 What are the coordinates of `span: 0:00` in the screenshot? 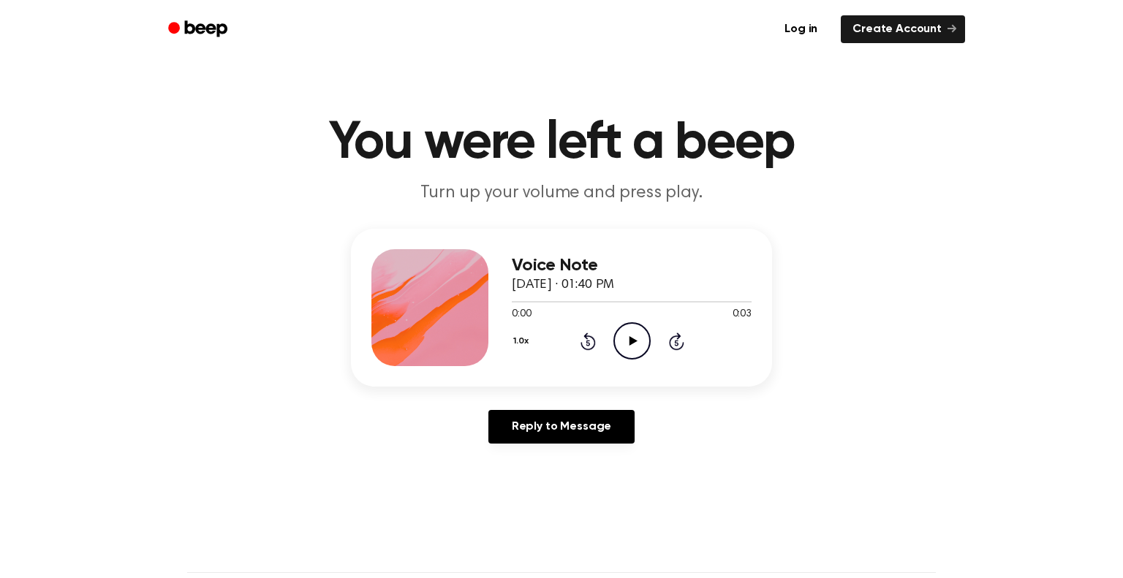 It's located at (521, 314).